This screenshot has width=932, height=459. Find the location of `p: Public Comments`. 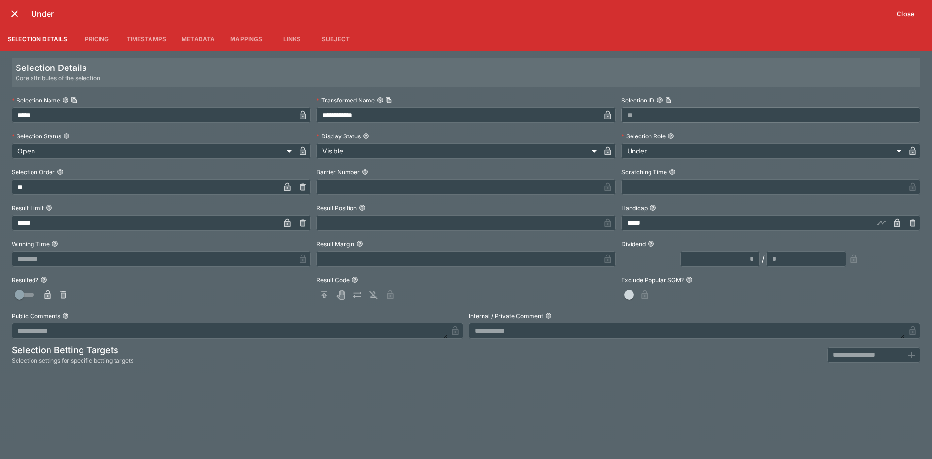

p: Public Comments is located at coordinates (36, 316).